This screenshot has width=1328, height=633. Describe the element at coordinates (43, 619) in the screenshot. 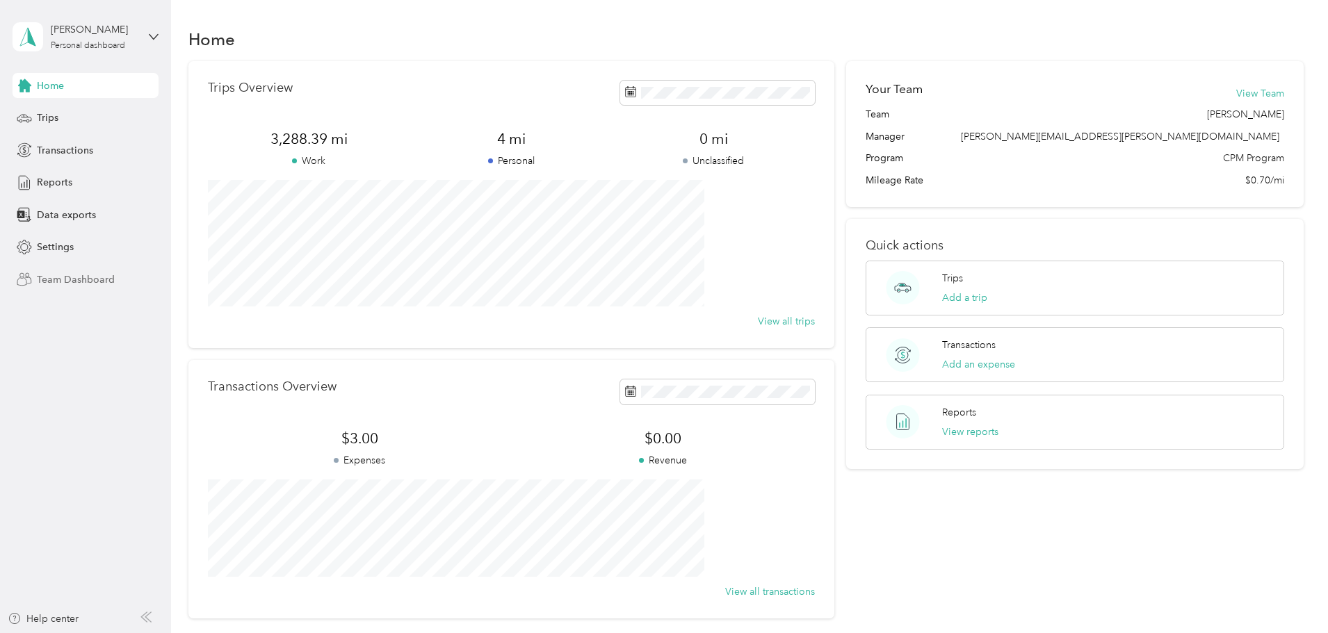

I see `button: Help center` at that location.